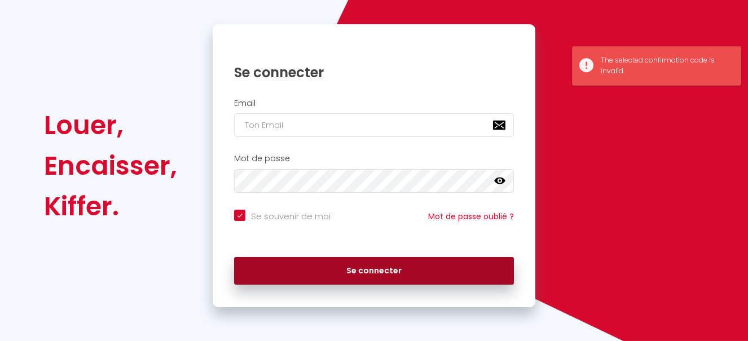 This screenshot has width=748, height=341. I want to click on div: The selected confirmation code is invalid., so click(665, 66).